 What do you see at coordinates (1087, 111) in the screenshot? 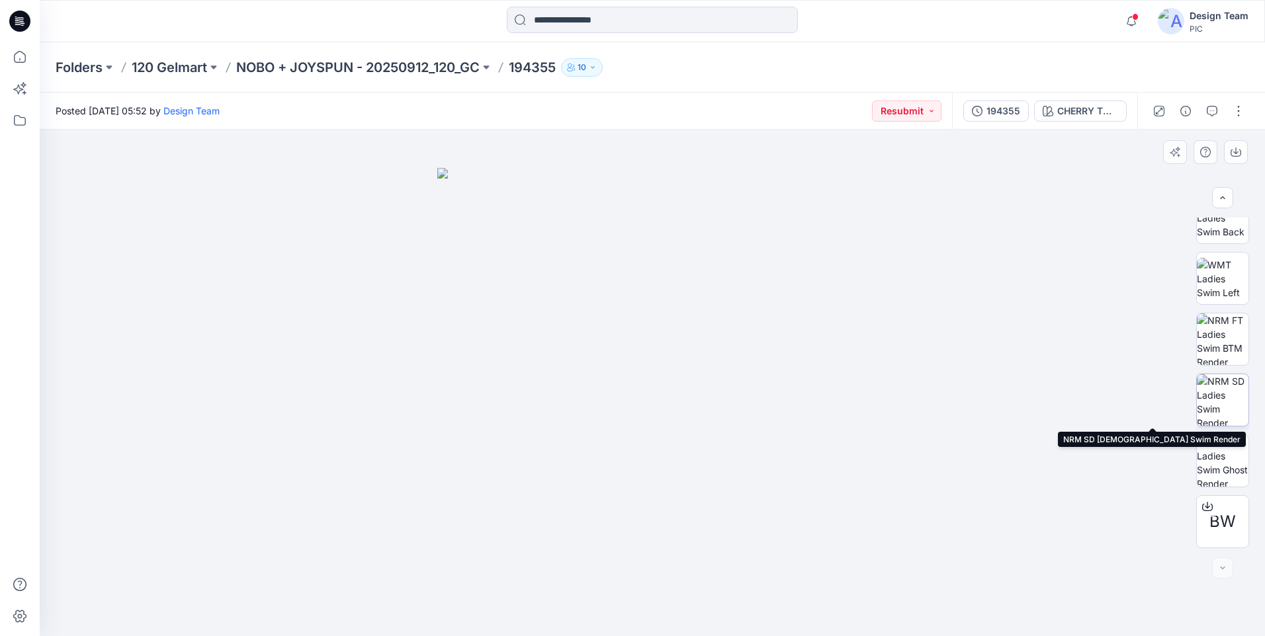
I see `div: CHERRY TOMATO` at bounding box center [1087, 111].